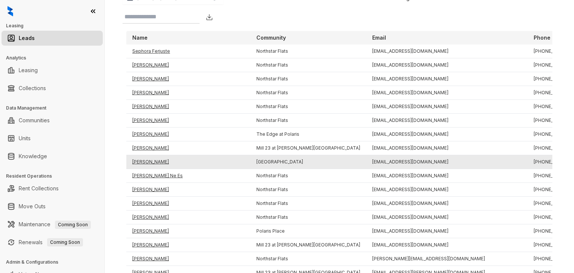 The width and height of the screenshot is (574, 273). Describe the element at coordinates (27, 38) in the screenshot. I see `a: Leads` at that location.